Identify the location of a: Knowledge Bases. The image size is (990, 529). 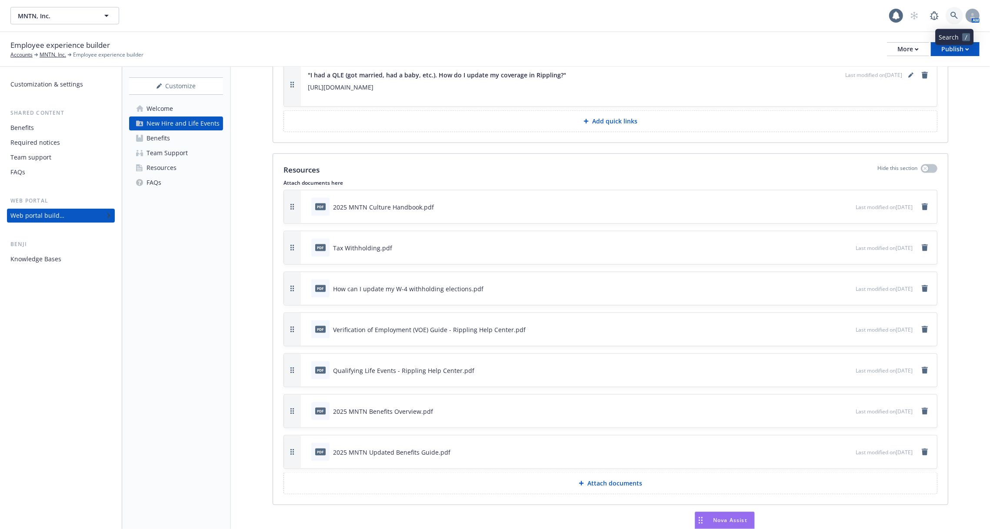
(61, 259).